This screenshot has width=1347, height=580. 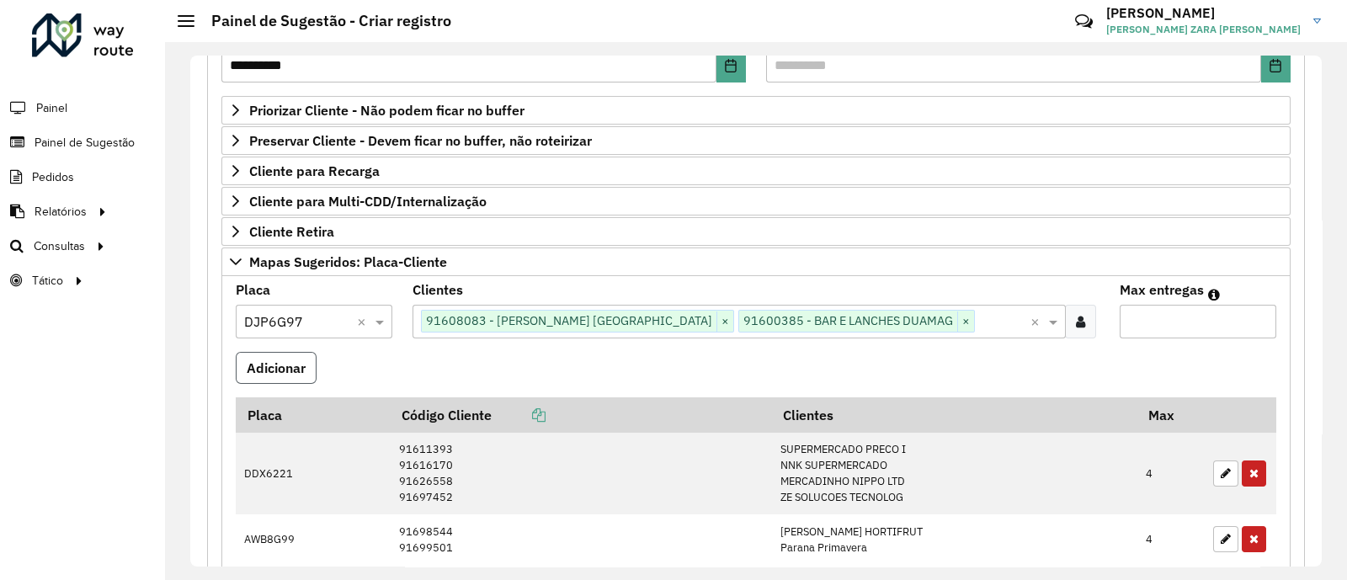 I want to click on span: Cliente para Recarga, so click(x=314, y=171).